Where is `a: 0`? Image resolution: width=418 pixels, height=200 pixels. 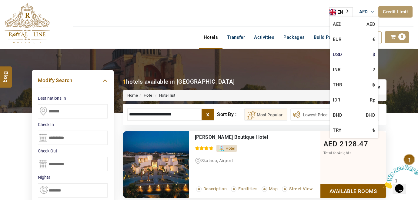 a: 0 is located at coordinates (397, 37).